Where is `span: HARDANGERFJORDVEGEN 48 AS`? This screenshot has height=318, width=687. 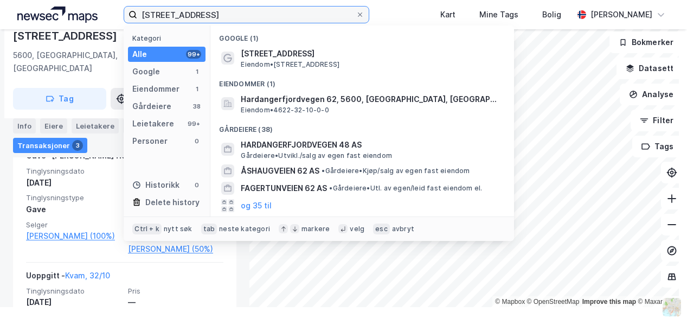 span: HARDANGERFJORDVEGEN 48 AS is located at coordinates (371, 145).